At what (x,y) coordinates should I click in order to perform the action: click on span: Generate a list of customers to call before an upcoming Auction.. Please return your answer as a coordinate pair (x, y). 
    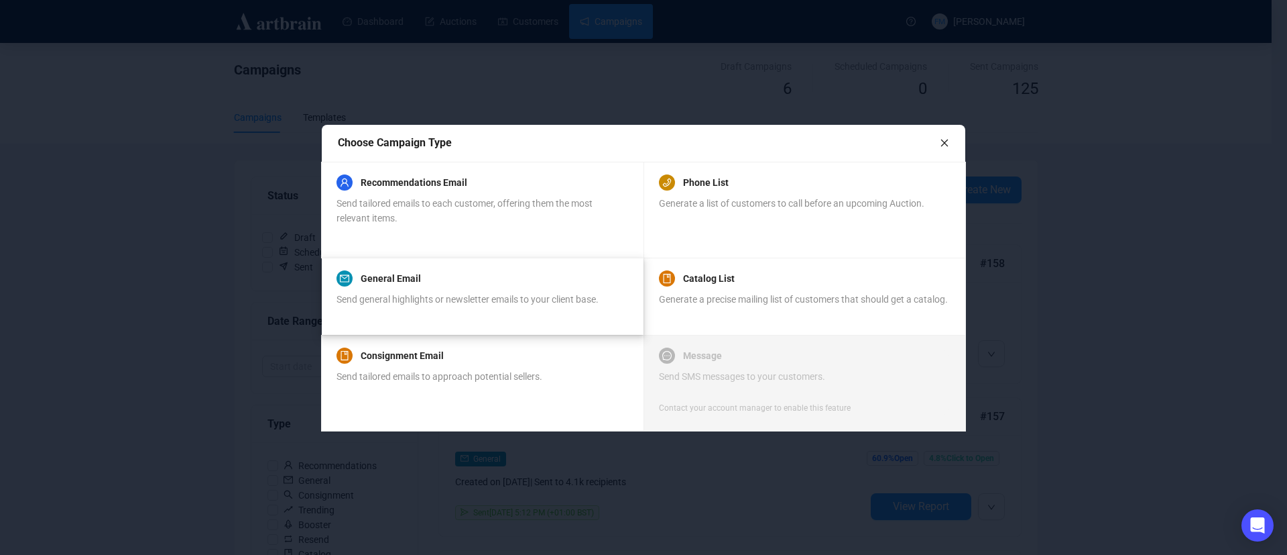
    Looking at the image, I should click on (792, 203).